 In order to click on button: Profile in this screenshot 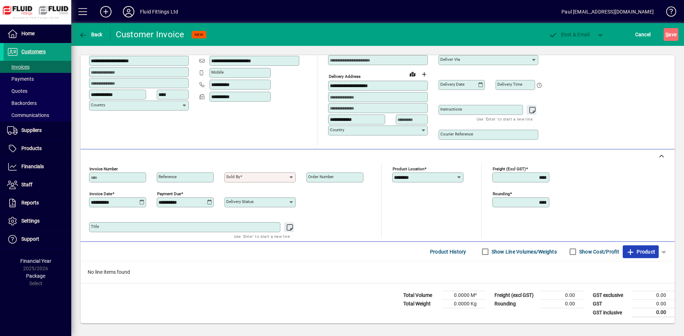, I will do `click(129, 12)`.